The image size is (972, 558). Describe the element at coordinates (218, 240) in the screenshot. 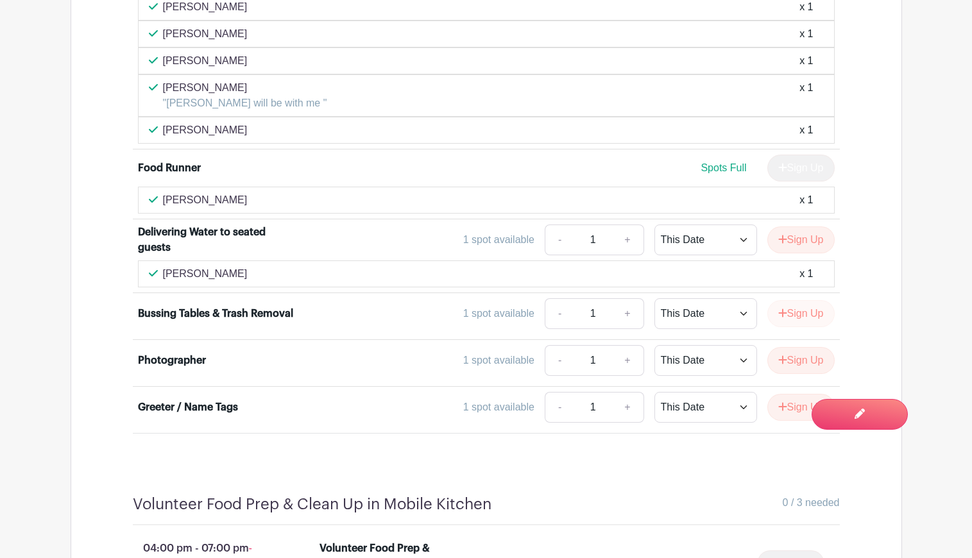

I see `div: Delivering Water to seated guests` at that location.